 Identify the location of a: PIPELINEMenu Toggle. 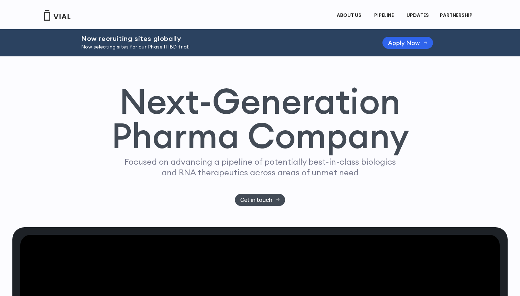
(385, 15).